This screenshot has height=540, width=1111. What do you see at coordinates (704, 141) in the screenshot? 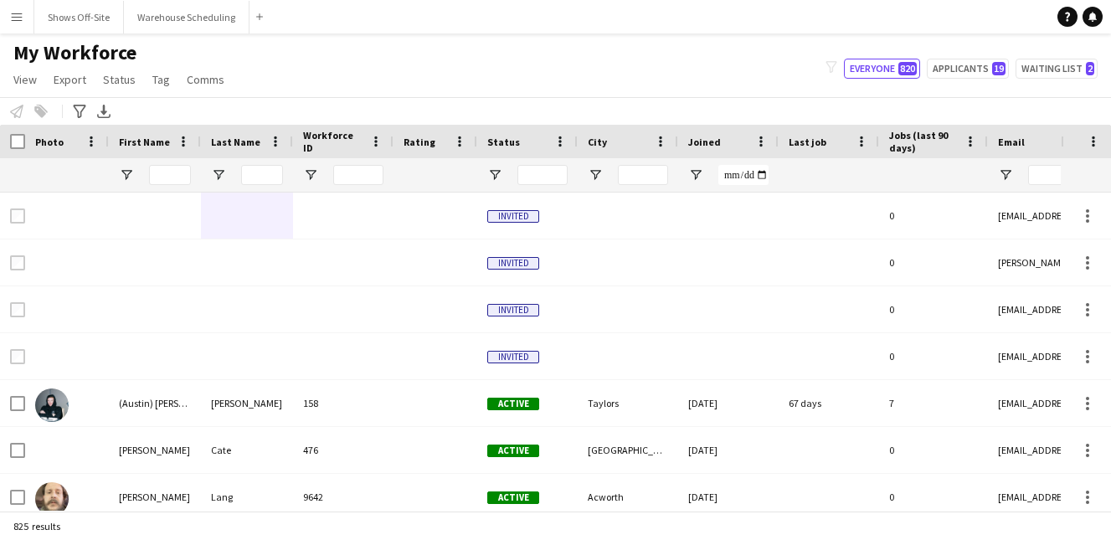
I see `span: Joined` at bounding box center [704, 141].